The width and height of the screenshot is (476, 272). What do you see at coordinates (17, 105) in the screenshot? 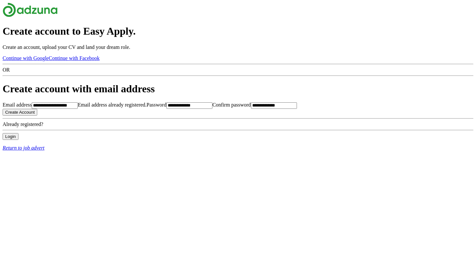
I see `label: Email address` at bounding box center [17, 105].